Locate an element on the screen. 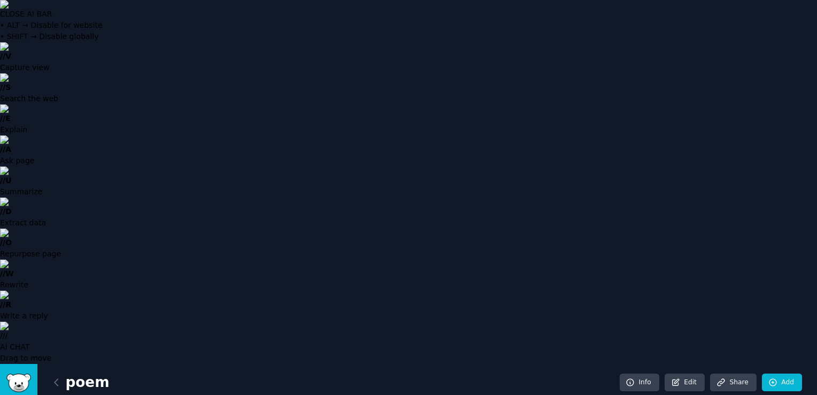  a: Info is located at coordinates (639, 382).